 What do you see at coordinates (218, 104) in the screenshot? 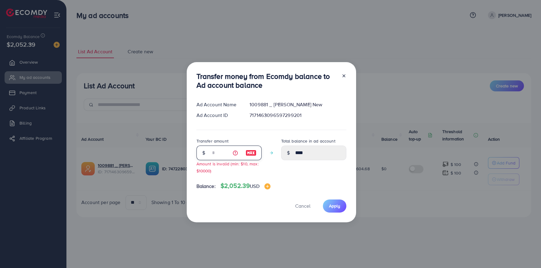
I see `div: Ad Account Name` at bounding box center [218, 104].